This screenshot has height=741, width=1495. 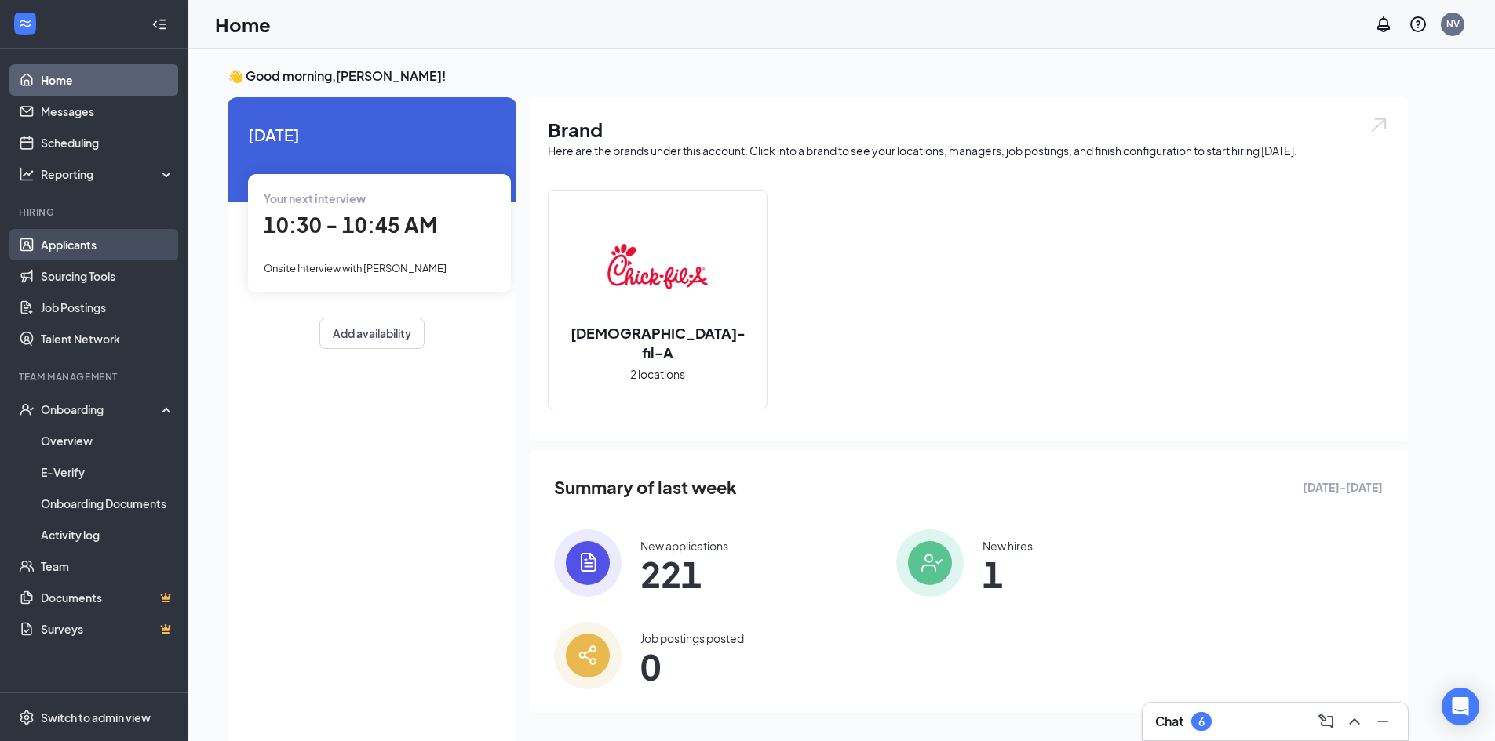 What do you see at coordinates (95, 212) in the screenshot?
I see `div: Hiring` at bounding box center [95, 212].